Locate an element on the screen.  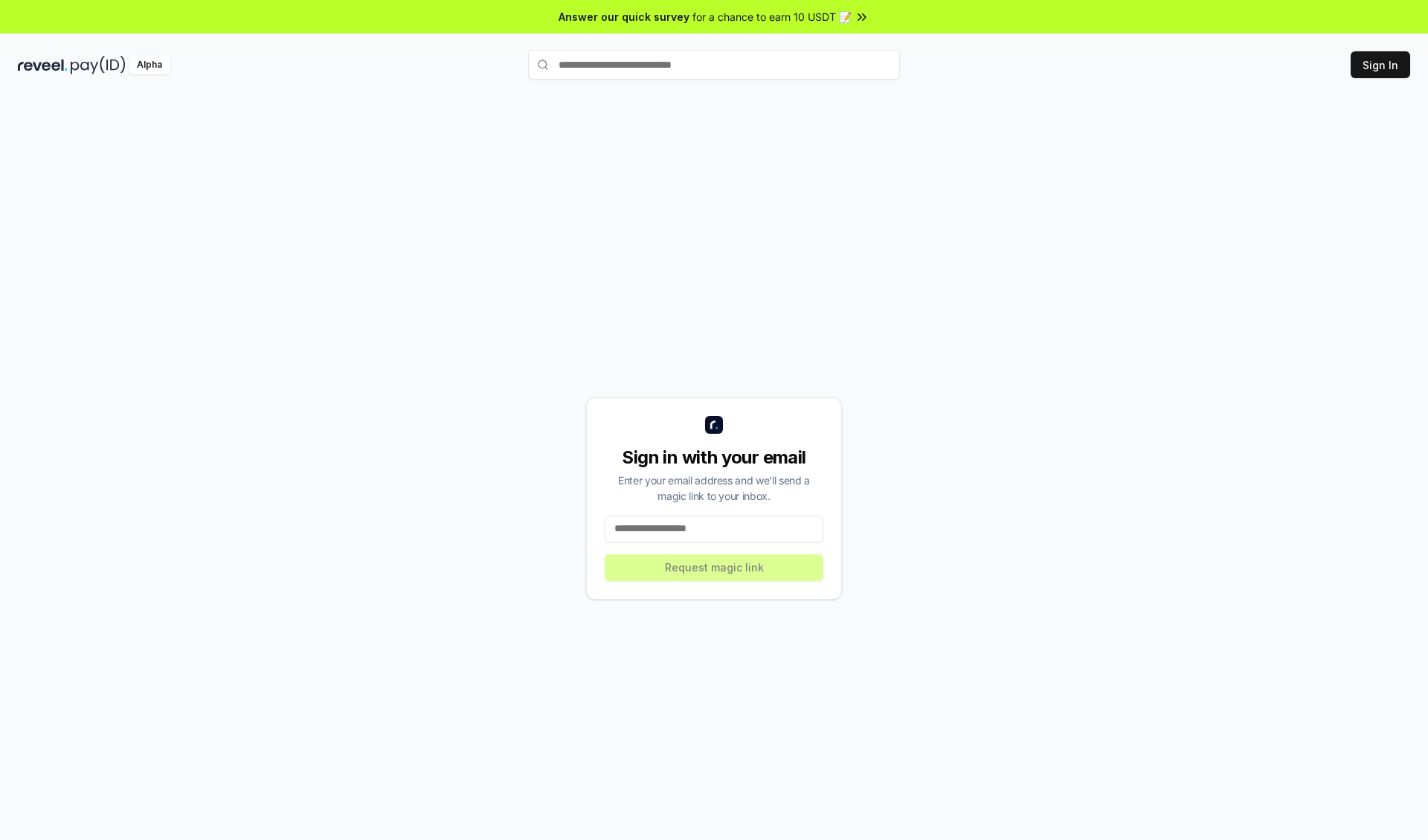
img: pay_id is located at coordinates (98, 65).